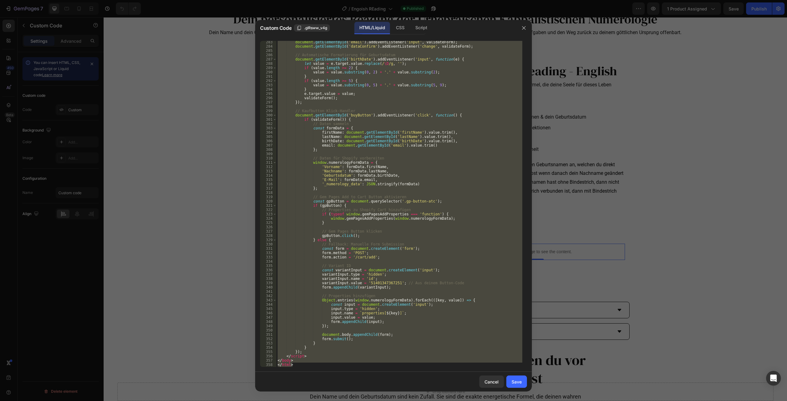  Describe the element at coordinates (367, 221) in the screenshot. I see `div: Custom Code` at that location.